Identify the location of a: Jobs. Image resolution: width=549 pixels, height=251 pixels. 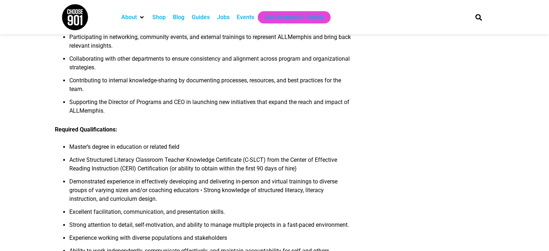
(223, 17).